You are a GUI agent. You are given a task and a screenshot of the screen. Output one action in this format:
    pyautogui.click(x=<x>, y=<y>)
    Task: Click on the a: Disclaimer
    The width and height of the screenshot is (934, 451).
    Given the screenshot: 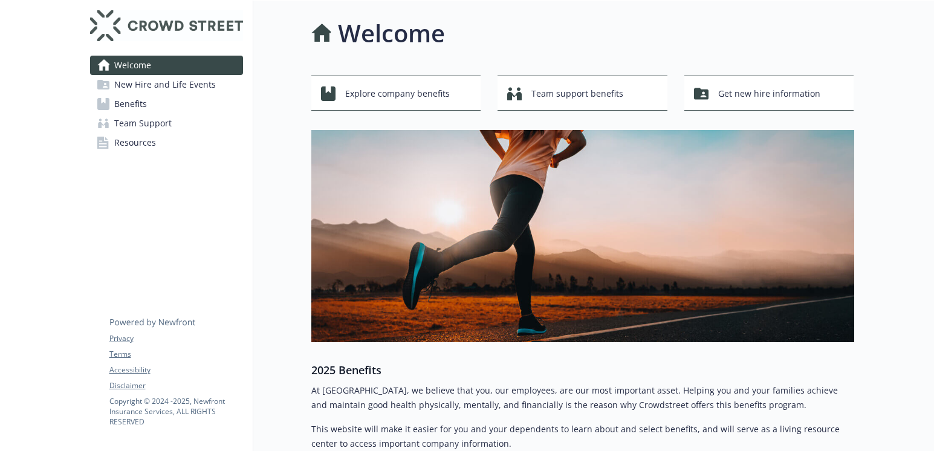 What is the action you would take?
    pyautogui.click(x=176, y=386)
    